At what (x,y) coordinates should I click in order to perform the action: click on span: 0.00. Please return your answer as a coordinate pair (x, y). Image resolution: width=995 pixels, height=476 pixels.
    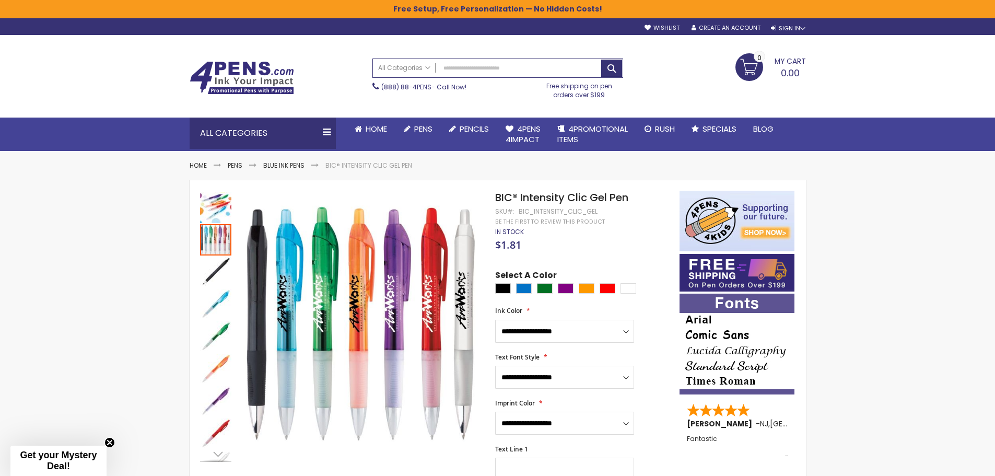
    Looking at the image, I should click on (790, 73).